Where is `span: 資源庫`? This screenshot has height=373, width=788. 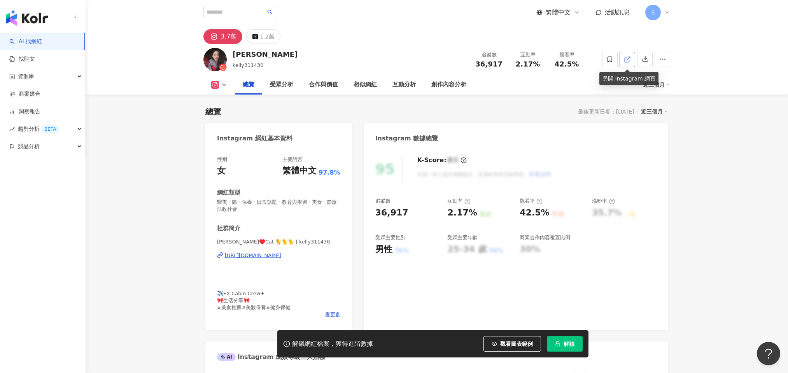 span: 資源庫 is located at coordinates (26, 76).